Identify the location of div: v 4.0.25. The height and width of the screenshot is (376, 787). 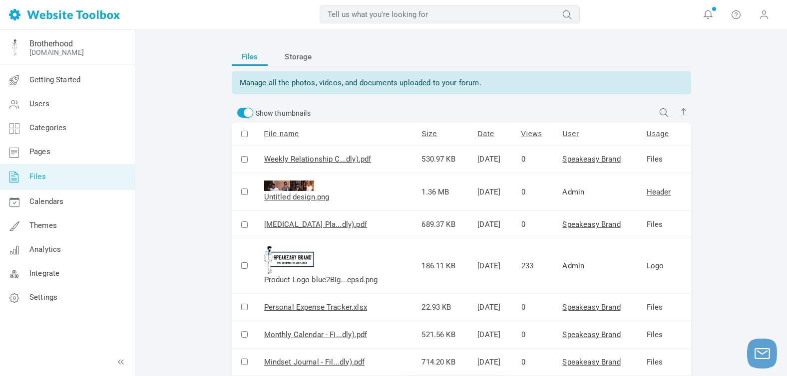
(38, 20).